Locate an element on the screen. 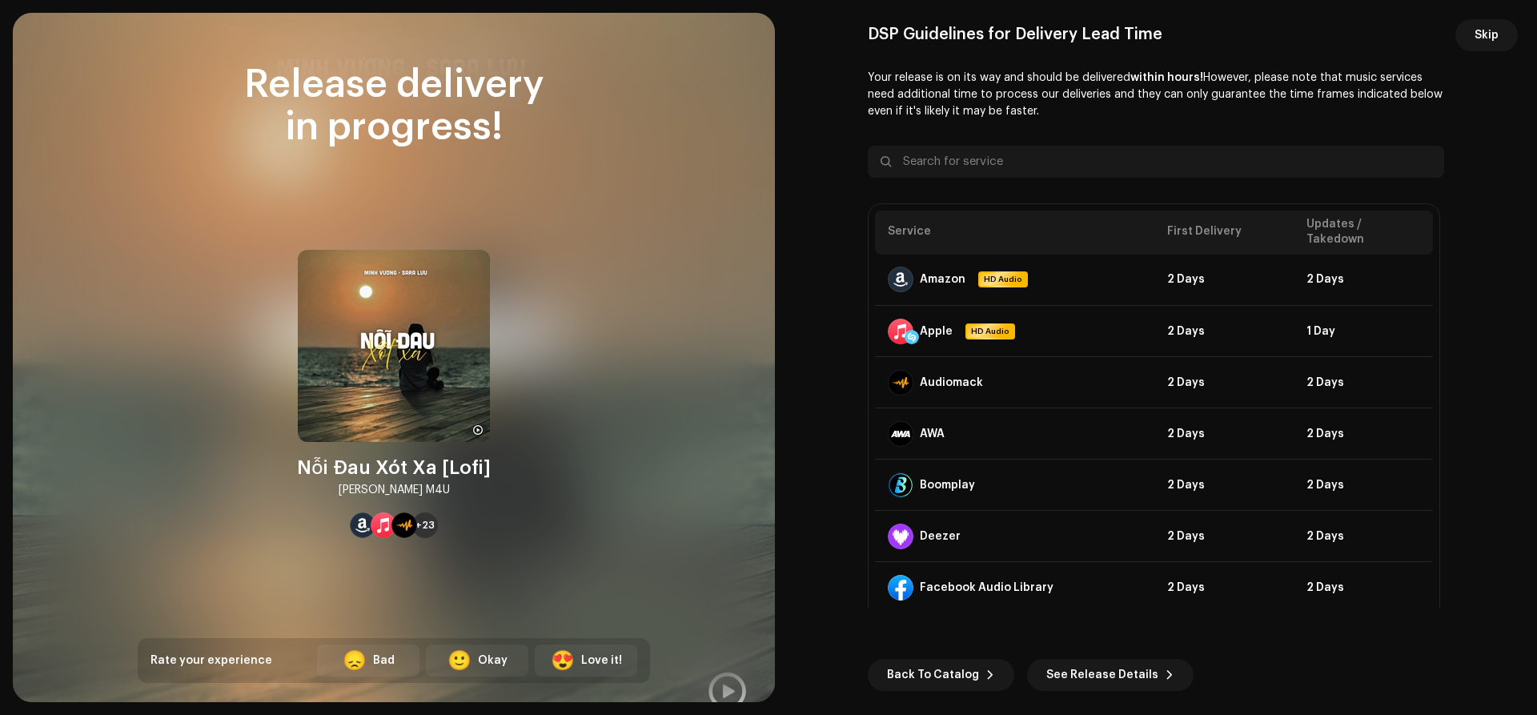 The image size is (1537, 715). input: Search for service is located at coordinates (1156, 162).